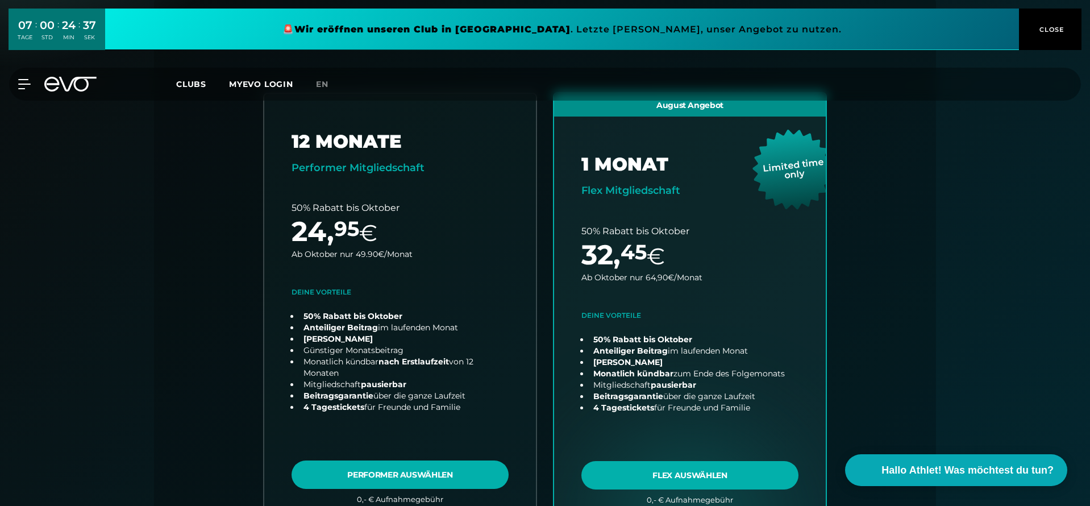  I want to click on button: CLOSE, so click(1050, 29).